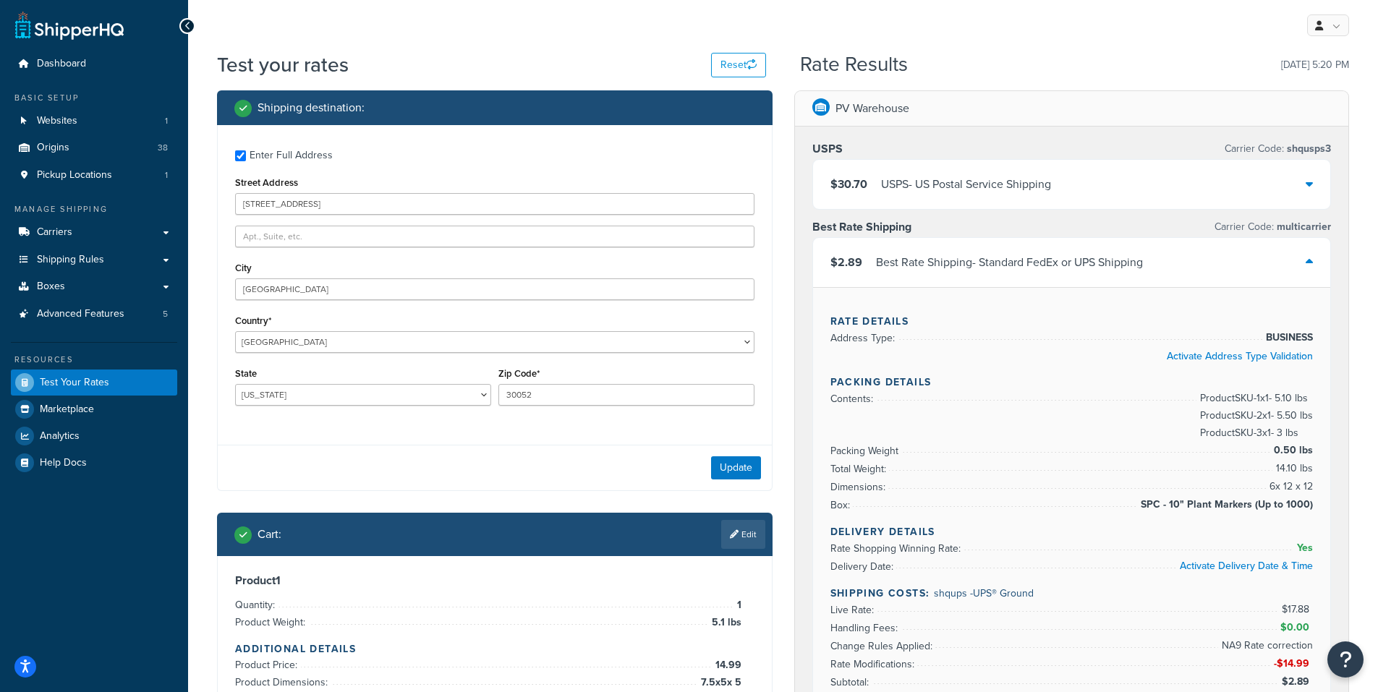 This screenshot has width=1378, height=692. Describe the element at coordinates (1307, 148) in the screenshot. I see `span: shqusps3` at that location.